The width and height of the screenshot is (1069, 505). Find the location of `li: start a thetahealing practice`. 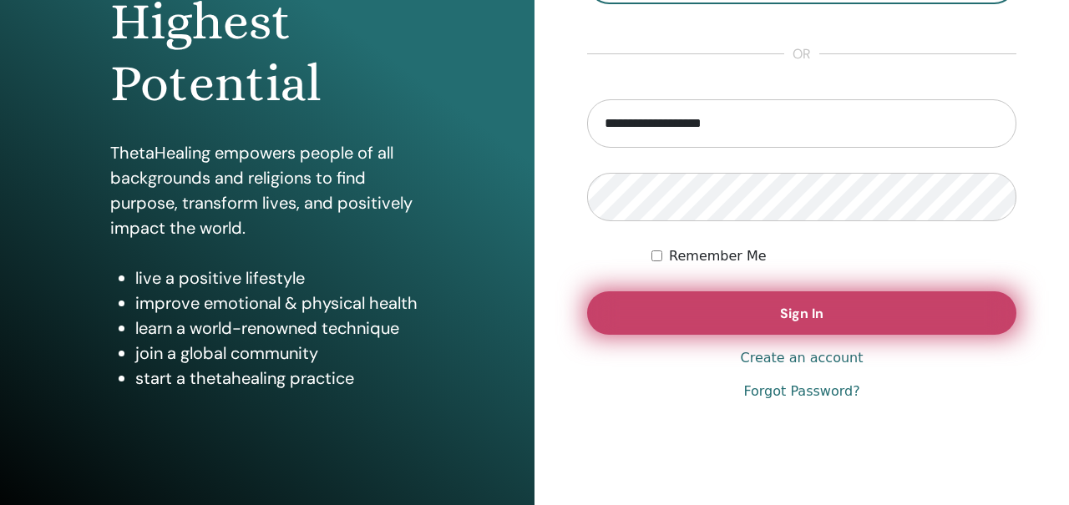

li: start a thetahealing practice is located at coordinates (280, 378).